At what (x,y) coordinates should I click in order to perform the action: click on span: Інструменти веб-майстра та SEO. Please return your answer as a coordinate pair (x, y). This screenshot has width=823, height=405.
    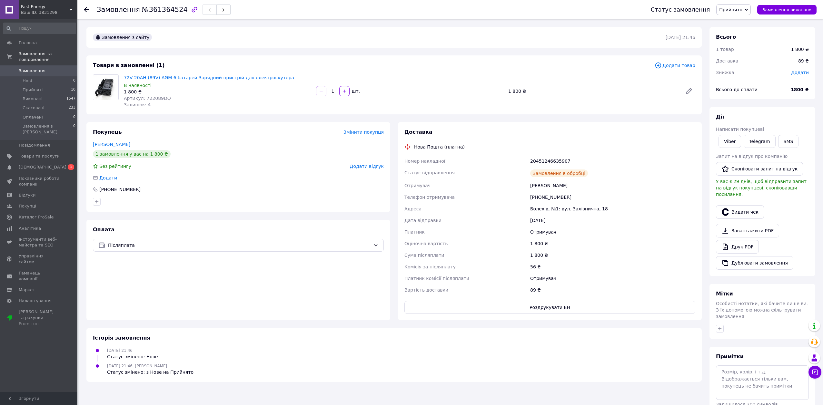
    Looking at the image, I should click on (39, 243).